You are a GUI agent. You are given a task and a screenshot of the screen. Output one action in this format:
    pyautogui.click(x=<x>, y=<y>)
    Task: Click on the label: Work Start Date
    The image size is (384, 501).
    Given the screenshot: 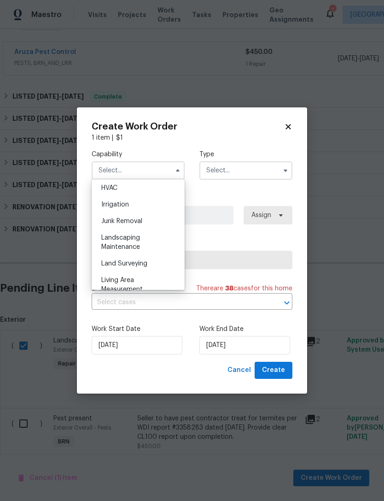 What is the action you would take?
    pyautogui.click(x=138, y=329)
    